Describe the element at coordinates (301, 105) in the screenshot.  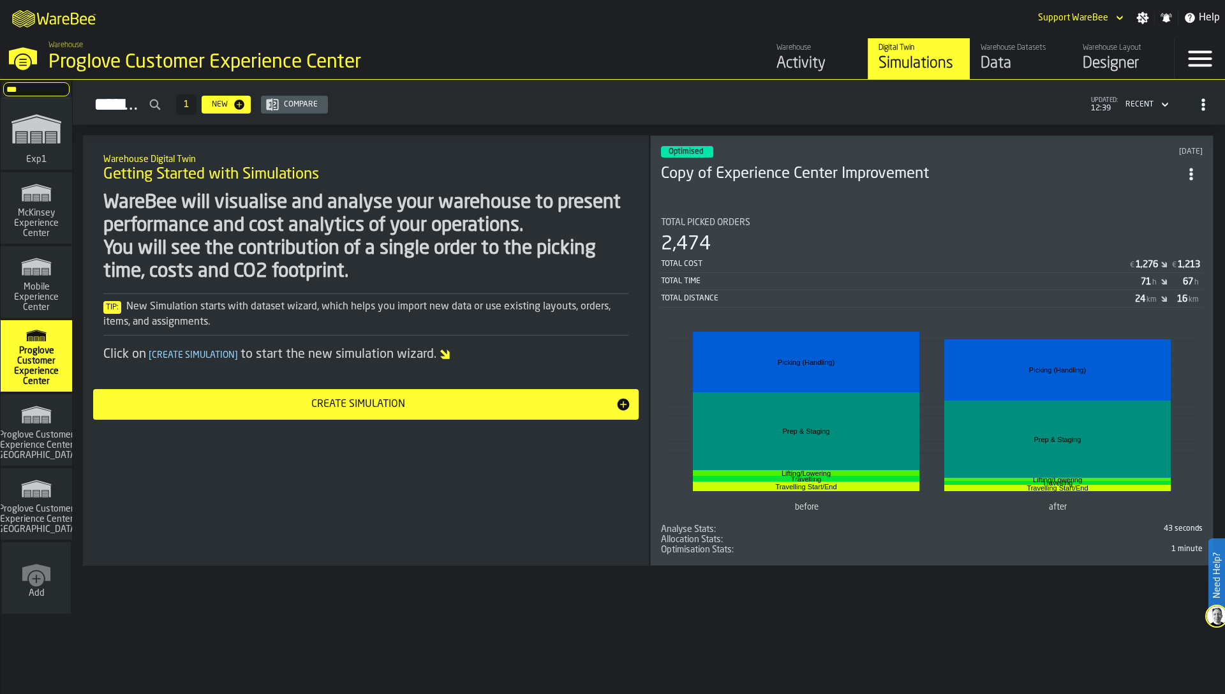
I see `div: Compare` at that location.